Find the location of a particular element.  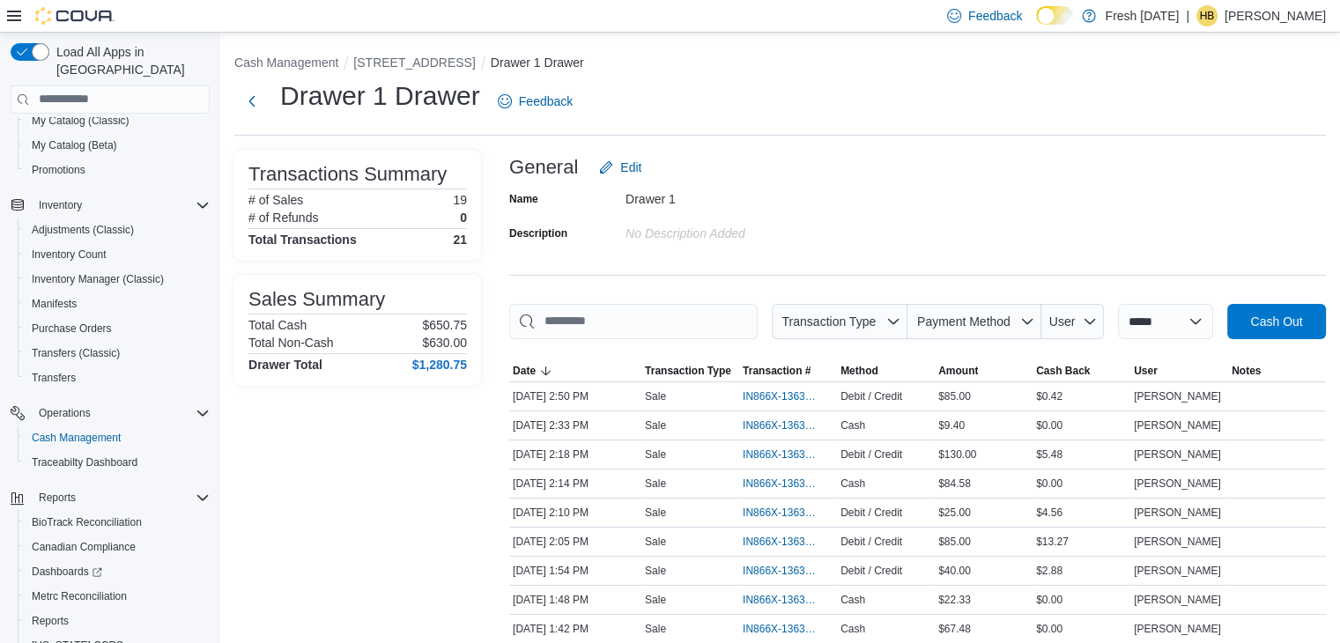

nav: An example of EuiBreadcrumbs is located at coordinates (780, 64).